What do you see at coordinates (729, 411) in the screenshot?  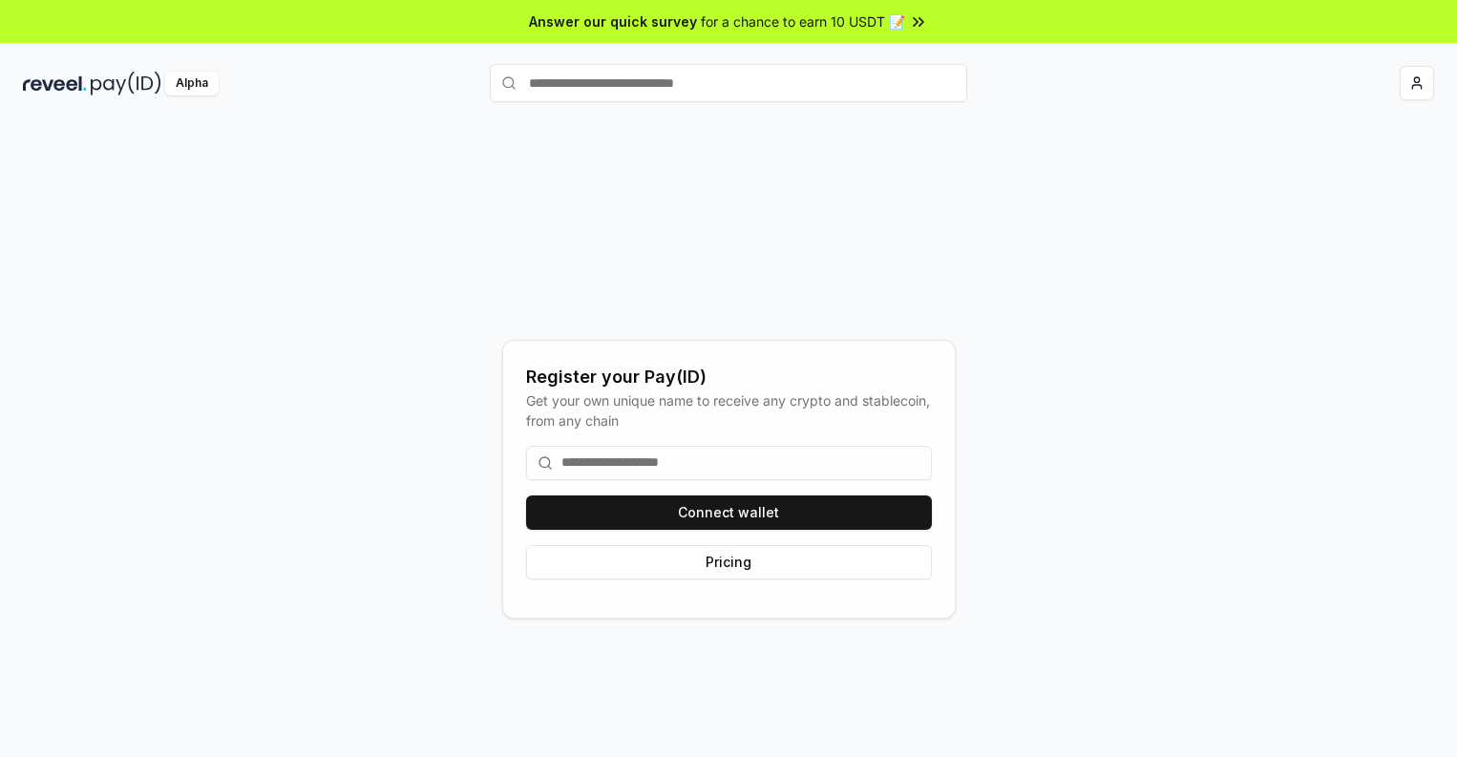 I see `div: Get your own unique name to receive any crypto and stablecoin, from any chain` at bounding box center [729, 411].